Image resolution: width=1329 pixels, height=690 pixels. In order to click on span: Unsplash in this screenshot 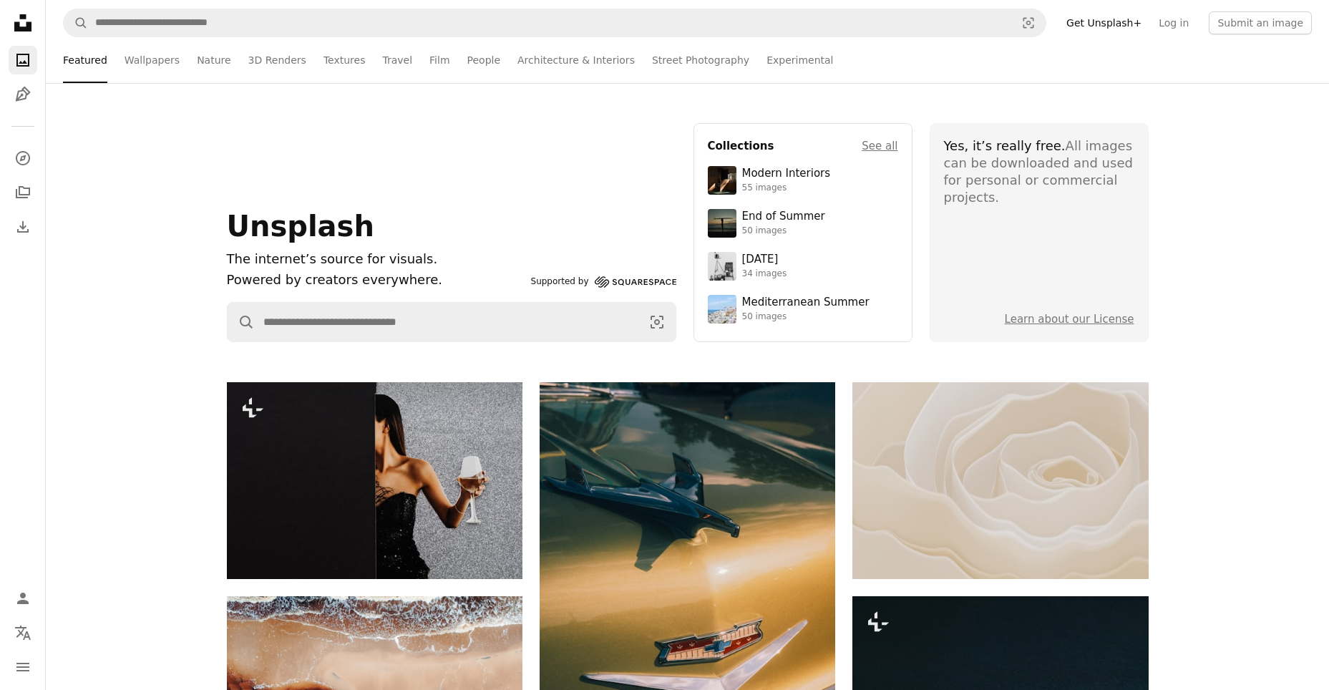, I will do `click(301, 226)`.